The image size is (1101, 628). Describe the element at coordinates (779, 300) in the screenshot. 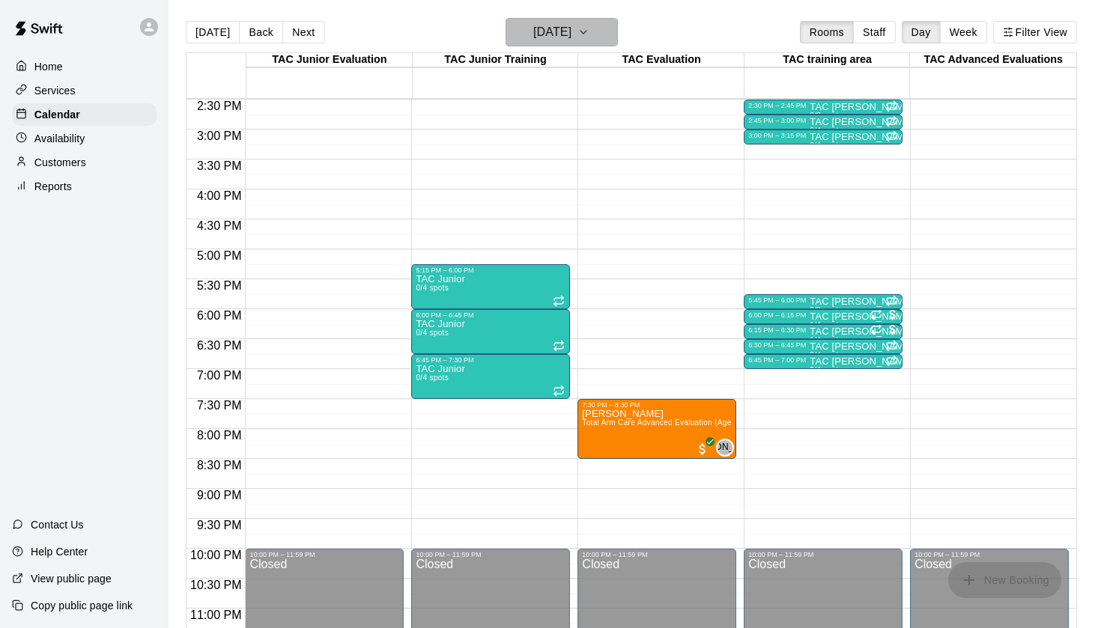

I see `div: 5:45 PM – 6:00 PM` at that location.